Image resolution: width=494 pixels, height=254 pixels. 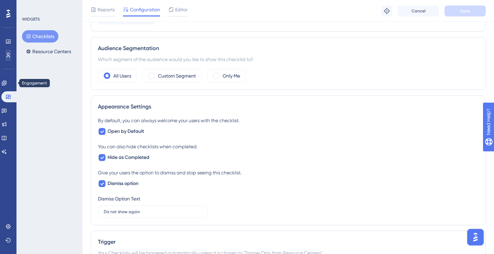 What do you see at coordinates (182, 10) in the screenshot?
I see `span: Editor` at bounding box center [182, 10].